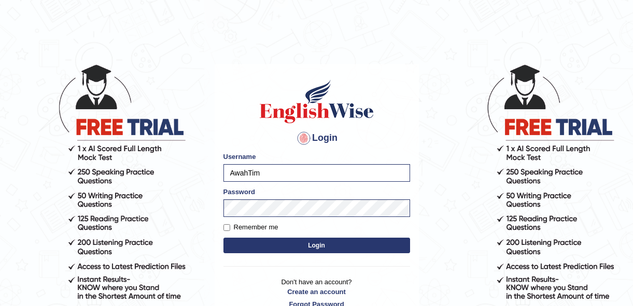 This screenshot has height=306, width=633. What do you see at coordinates (317, 246) in the screenshot?
I see `button: Login` at bounding box center [317, 246].